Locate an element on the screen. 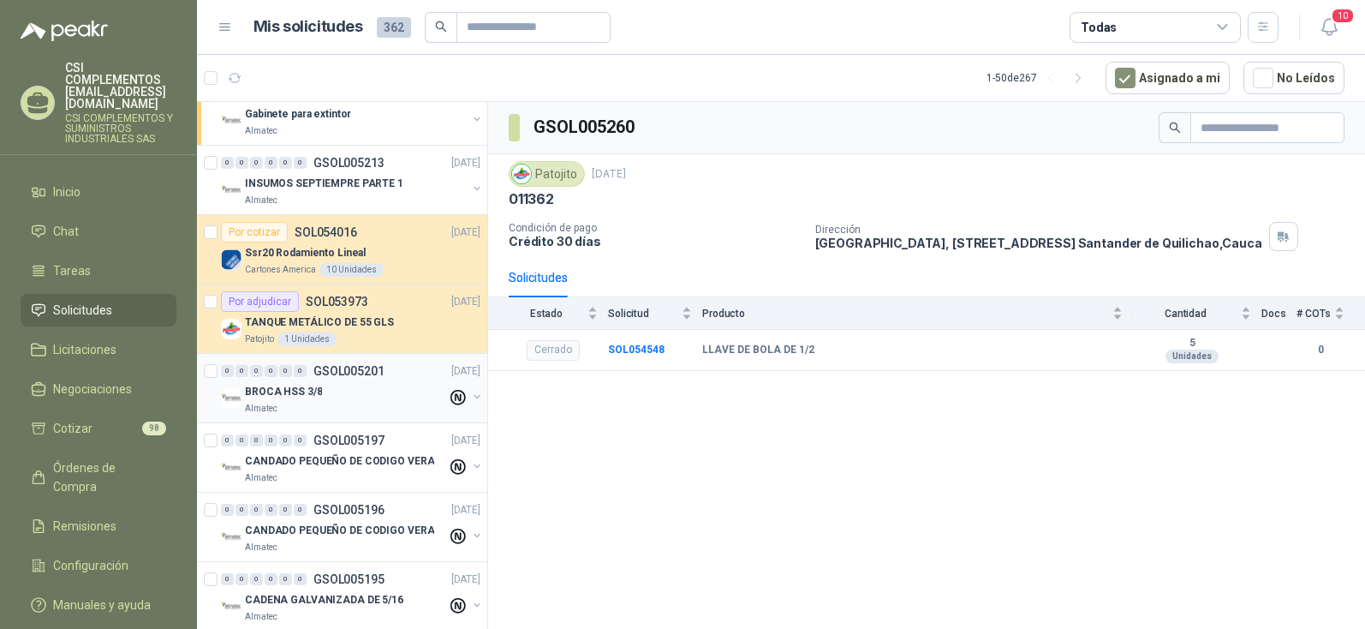  span: Estado is located at coordinates (546, 313).